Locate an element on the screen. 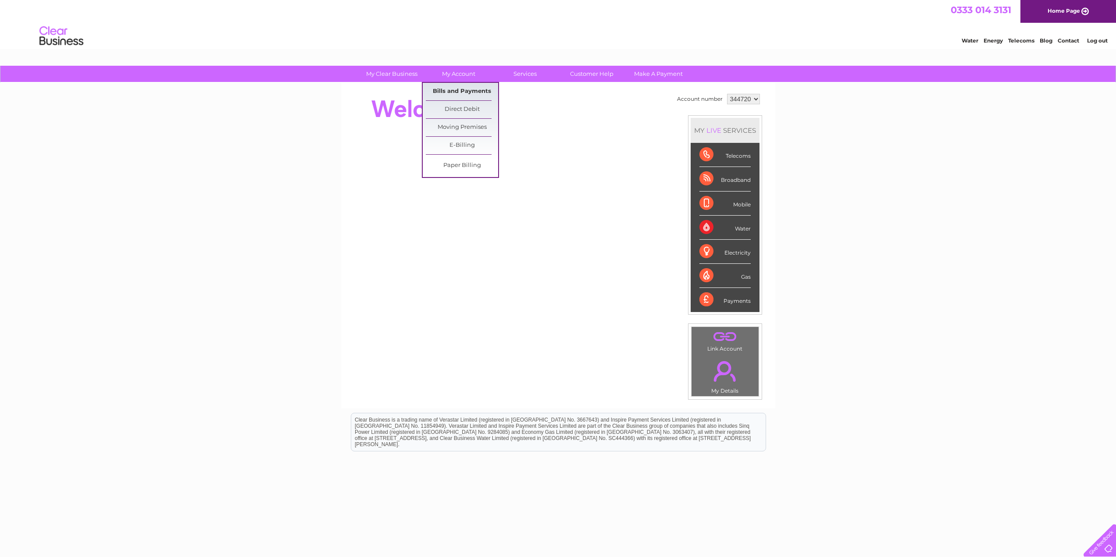 The width and height of the screenshot is (1116, 557). div: MY SERVICES is located at coordinates (725, 130).